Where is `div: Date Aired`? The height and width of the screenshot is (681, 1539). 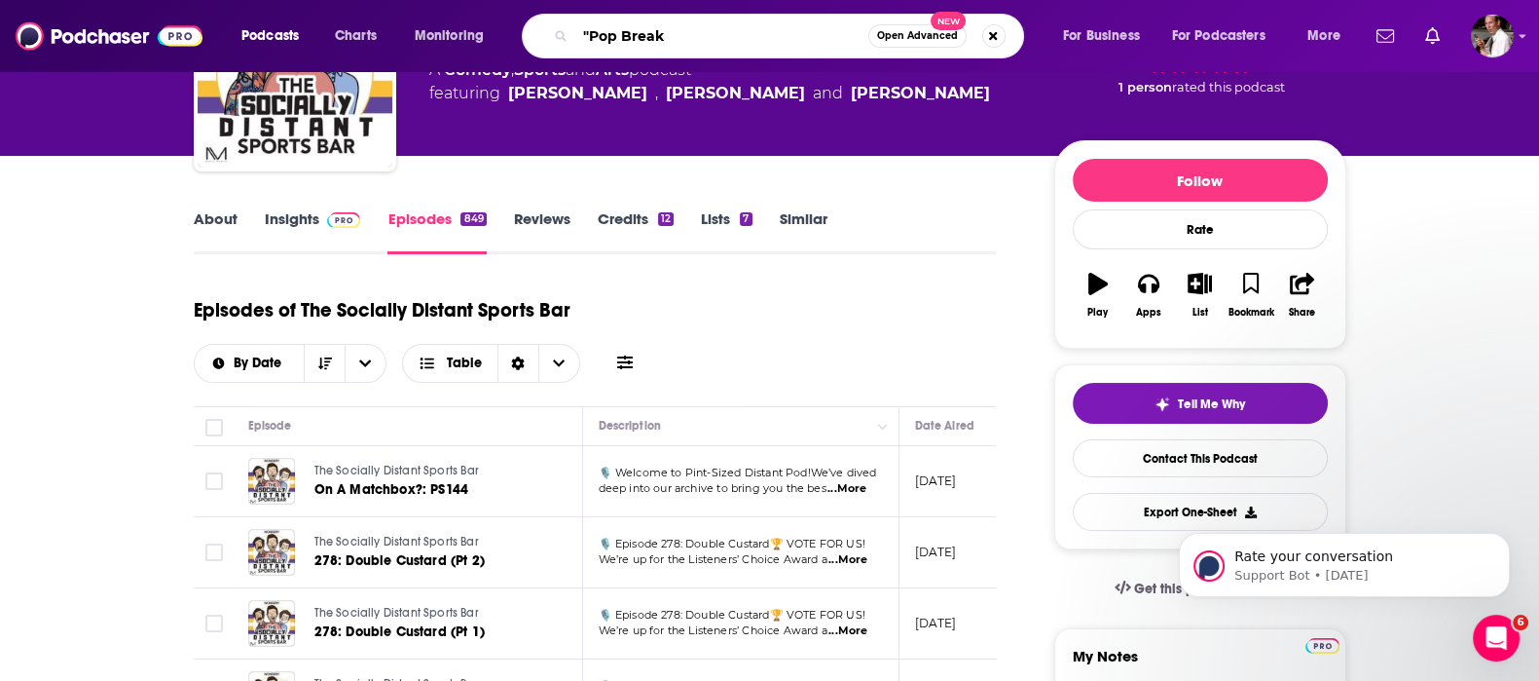 div: Date Aired is located at coordinates (944, 425).